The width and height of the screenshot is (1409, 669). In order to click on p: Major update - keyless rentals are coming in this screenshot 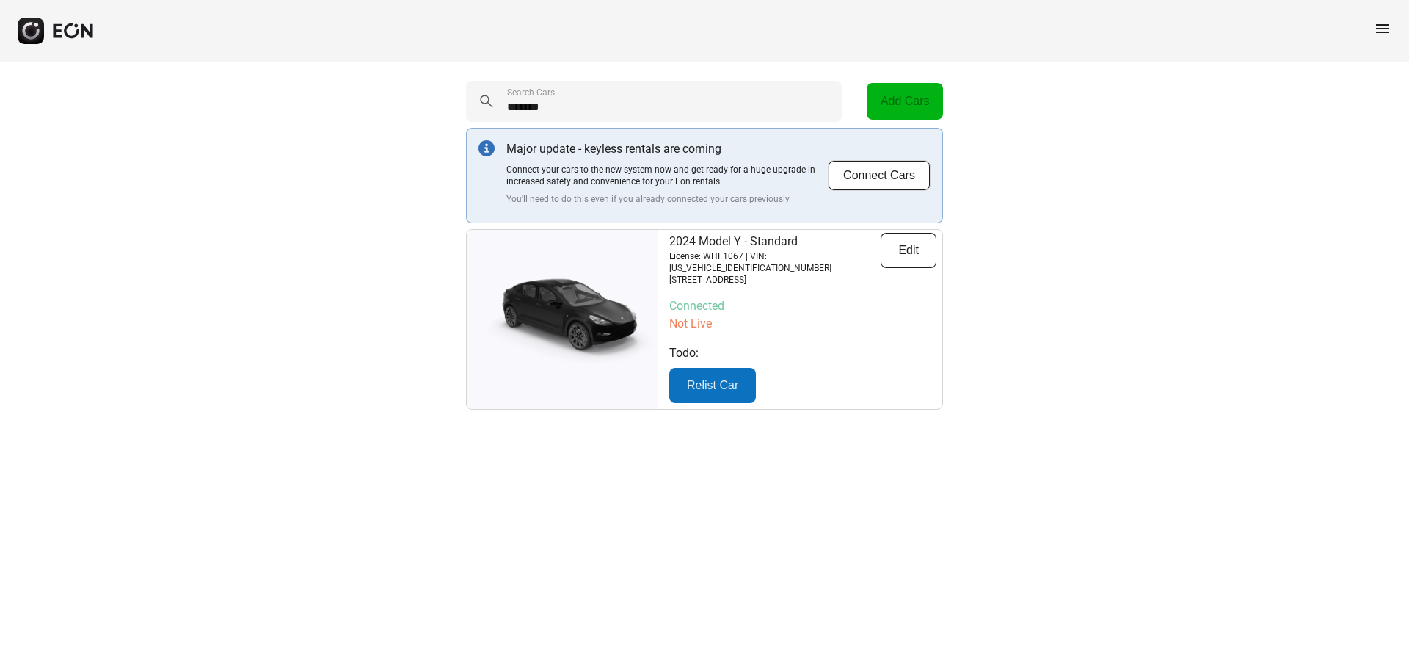, I will do `click(667, 149)`.